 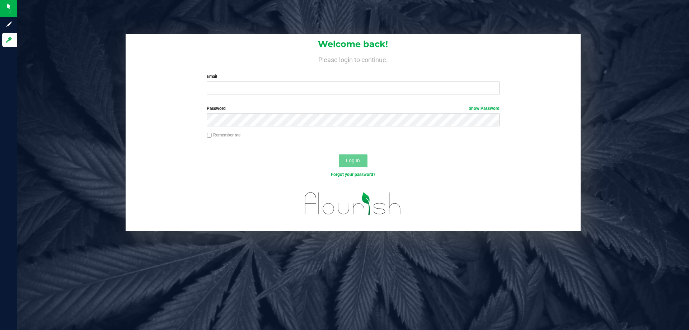 What do you see at coordinates (9, 24) in the screenshot?
I see `inline-svg: Sign up` at bounding box center [9, 24].